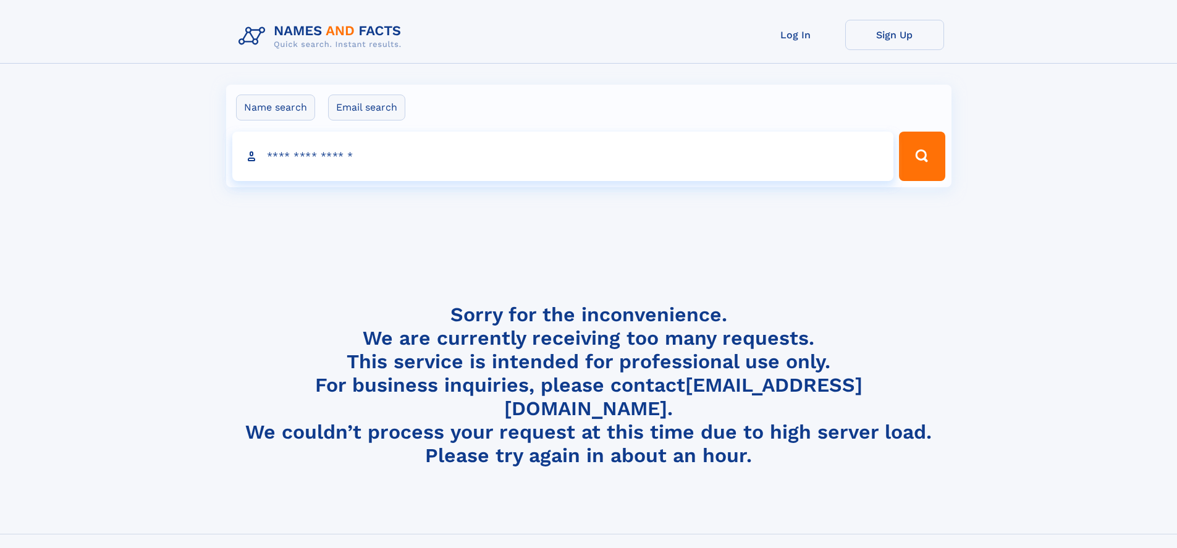  I want to click on a: Sign Up, so click(895, 35).